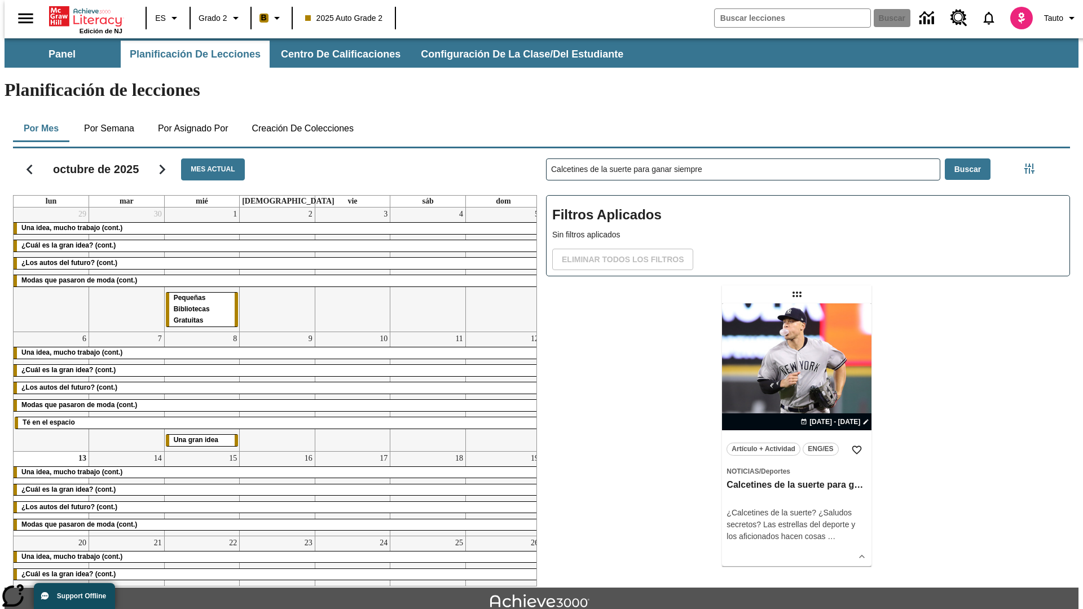 The height and width of the screenshot is (609, 1083). Describe the element at coordinates (459, 459) in the screenshot. I see `a: 18 de octubre de 2025` at that location.